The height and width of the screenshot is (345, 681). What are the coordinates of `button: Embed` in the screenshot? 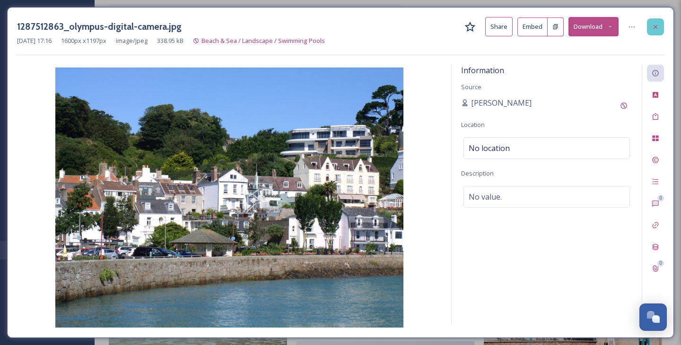 It's located at (532, 27).